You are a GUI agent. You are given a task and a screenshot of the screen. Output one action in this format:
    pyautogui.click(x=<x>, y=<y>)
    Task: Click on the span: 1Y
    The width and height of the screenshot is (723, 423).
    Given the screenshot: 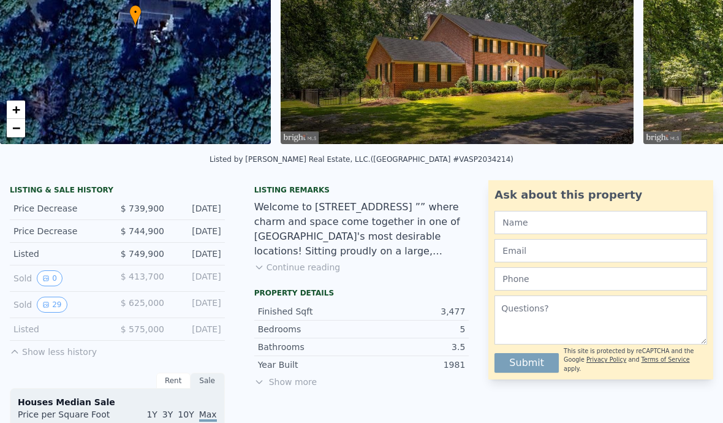 What is the action you would take?
    pyautogui.click(x=151, y=414)
    